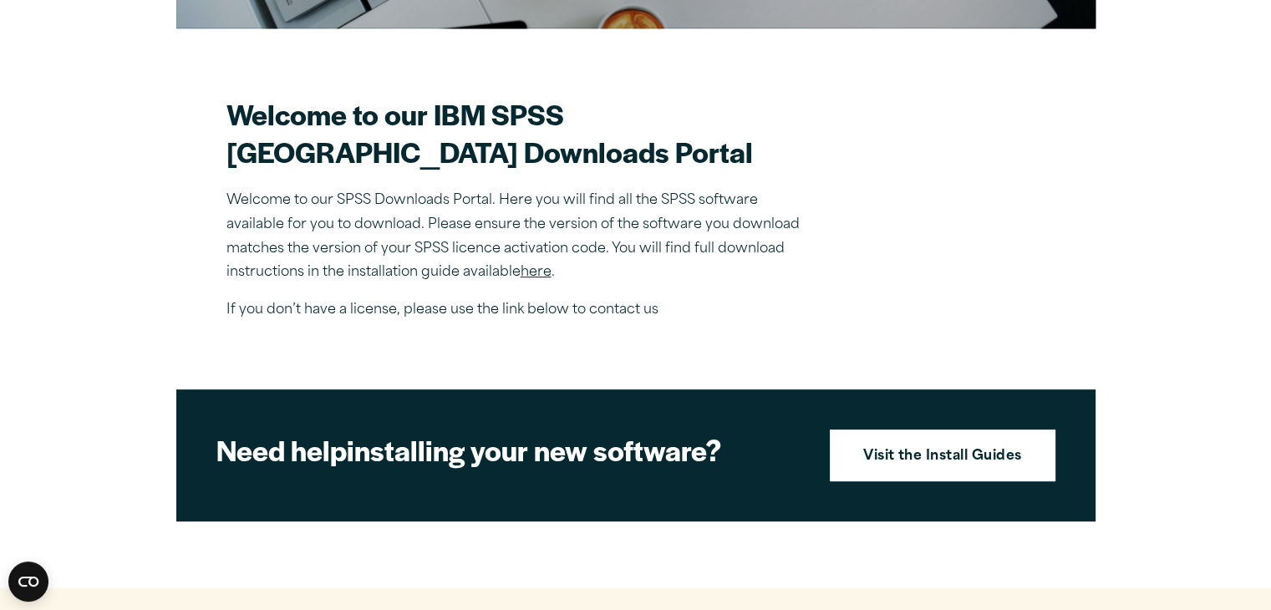 This screenshot has width=1271, height=610. Describe the element at coordinates (509, 450) in the screenshot. I see `h2: installing your new software?` at that location.